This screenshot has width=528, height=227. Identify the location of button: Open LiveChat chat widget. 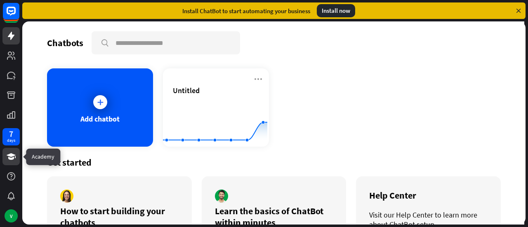
(19, 16).